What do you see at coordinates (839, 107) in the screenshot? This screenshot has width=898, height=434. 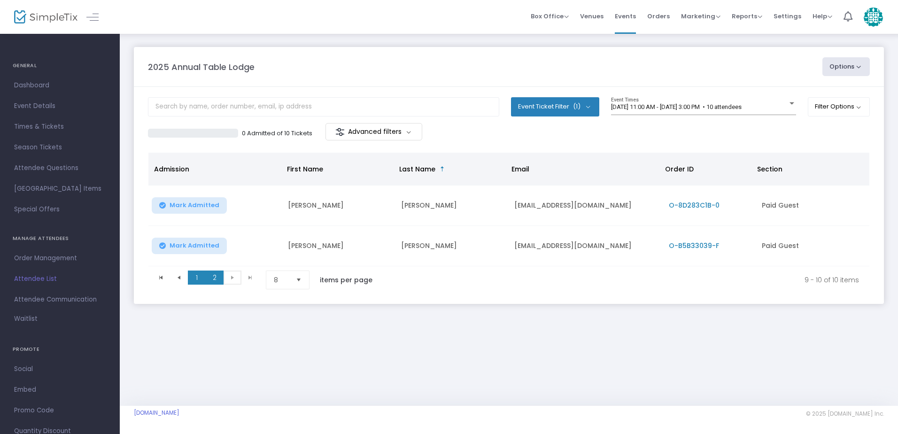 I see `button: Filter Options` at bounding box center [839, 107].